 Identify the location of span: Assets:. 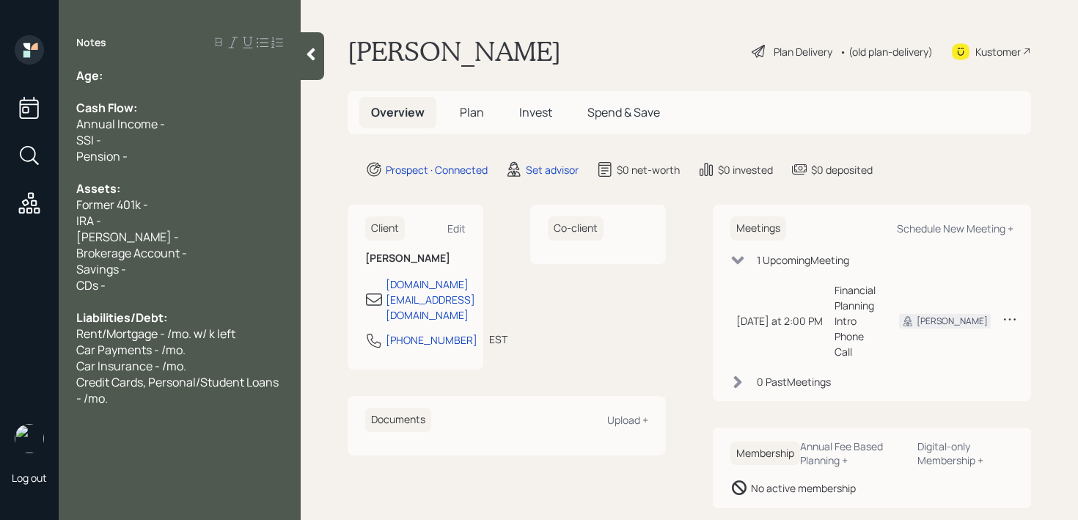
(98, 188).